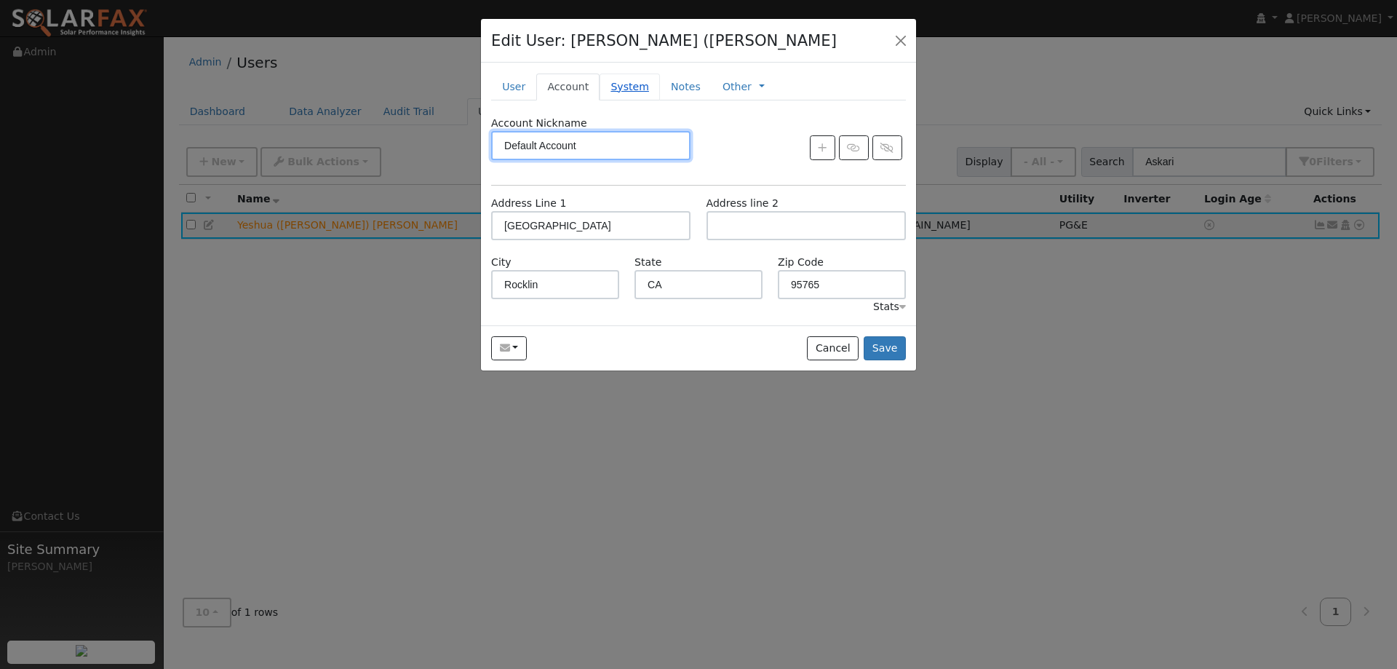 The image size is (1397, 669). What do you see at coordinates (501, 262) in the screenshot?
I see `label: City` at bounding box center [501, 262].